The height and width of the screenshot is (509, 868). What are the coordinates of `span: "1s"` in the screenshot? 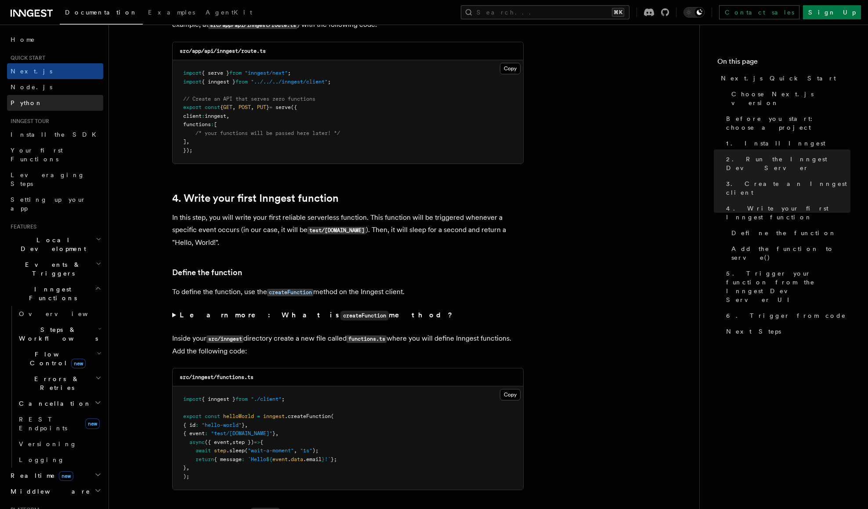 It's located at (306, 450).